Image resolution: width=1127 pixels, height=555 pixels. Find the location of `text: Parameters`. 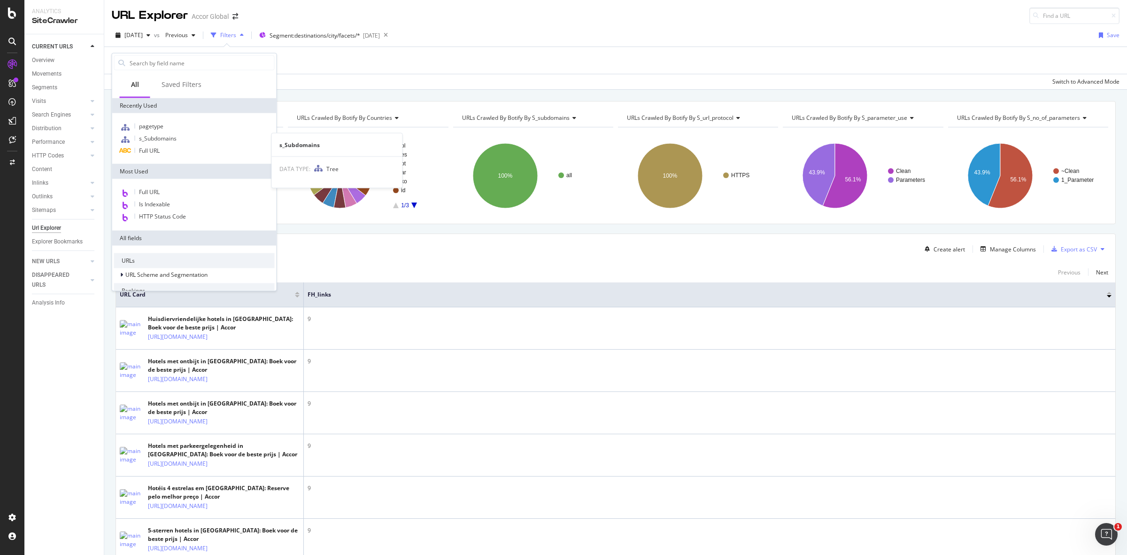

text: Parameters is located at coordinates (911, 180).